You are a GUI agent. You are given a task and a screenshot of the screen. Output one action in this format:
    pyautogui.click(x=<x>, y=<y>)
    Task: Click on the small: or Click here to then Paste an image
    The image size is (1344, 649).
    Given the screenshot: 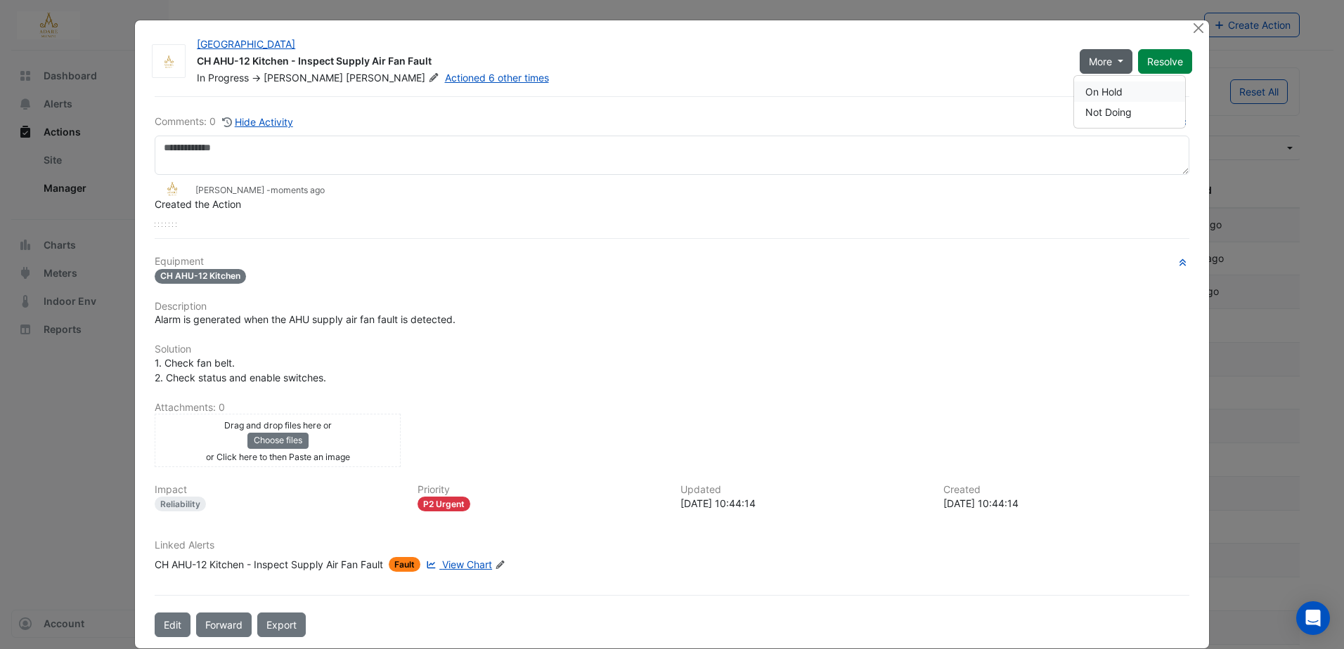 What is the action you would take?
    pyautogui.click(x=278, y=457)
    